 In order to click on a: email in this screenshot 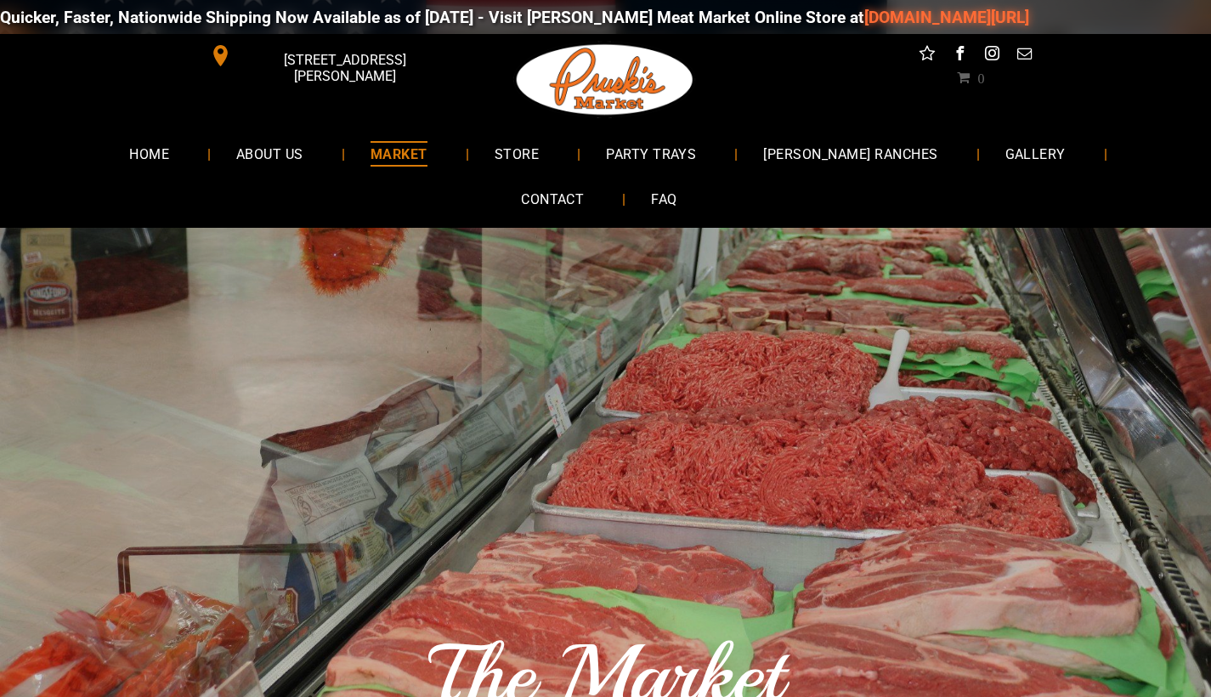, I will do `click(1024, 55)`.